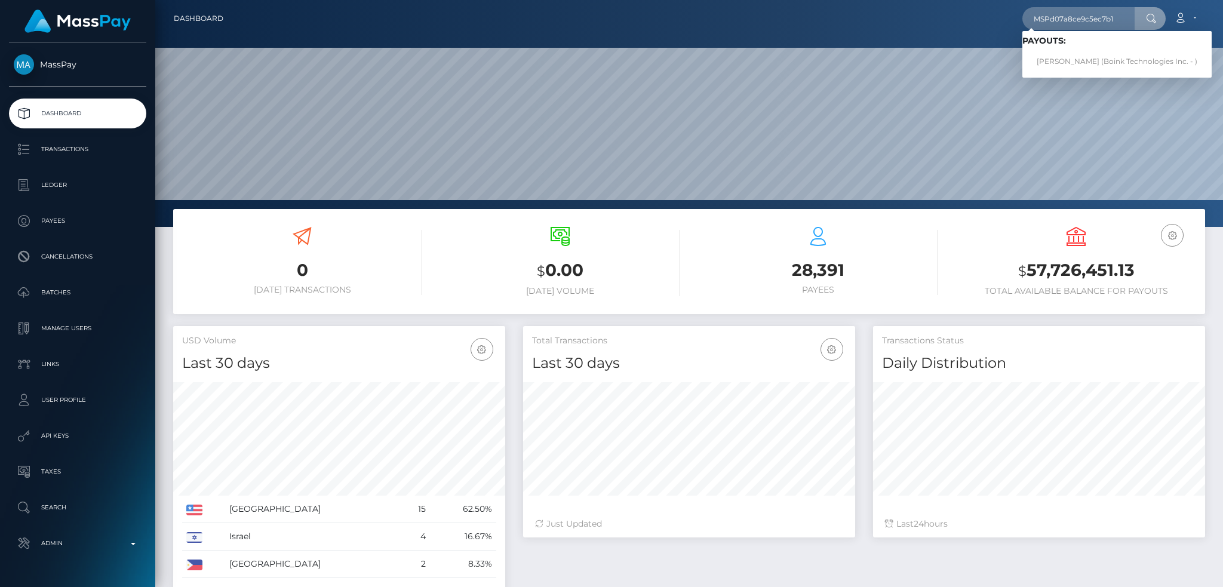  Describe the element at coordinates (1039, 363) in the screenshot. I see `h4: Daily Distribution` at that location.